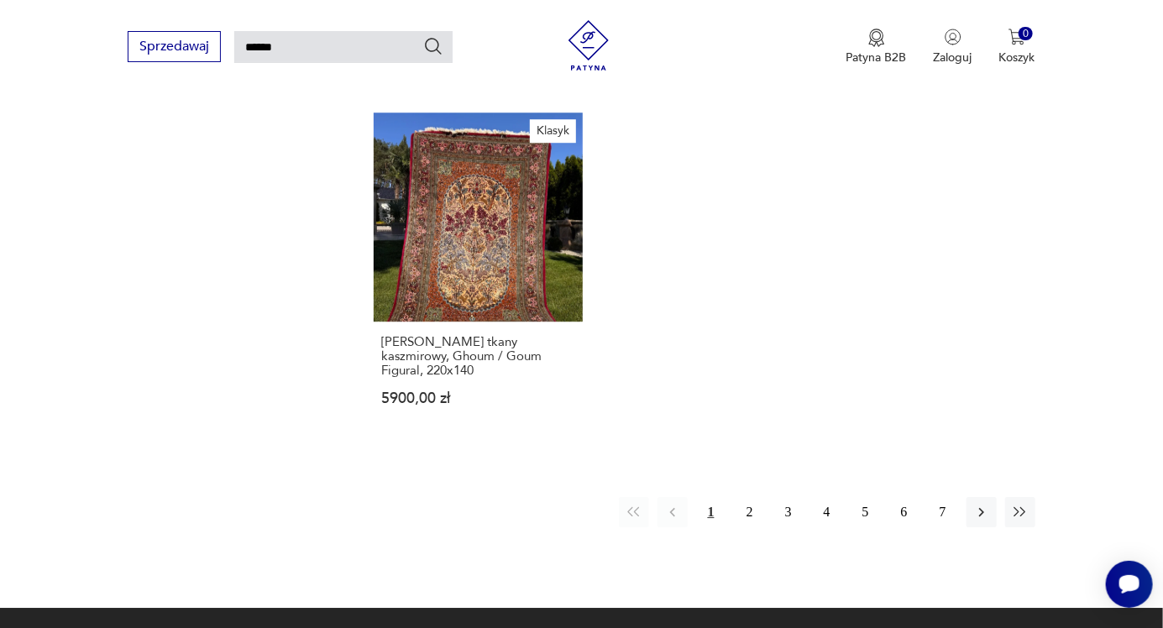  Describe the element at coordinates (1017, 47) in the screenshot. I see `button: 0Koszyk` at that location.